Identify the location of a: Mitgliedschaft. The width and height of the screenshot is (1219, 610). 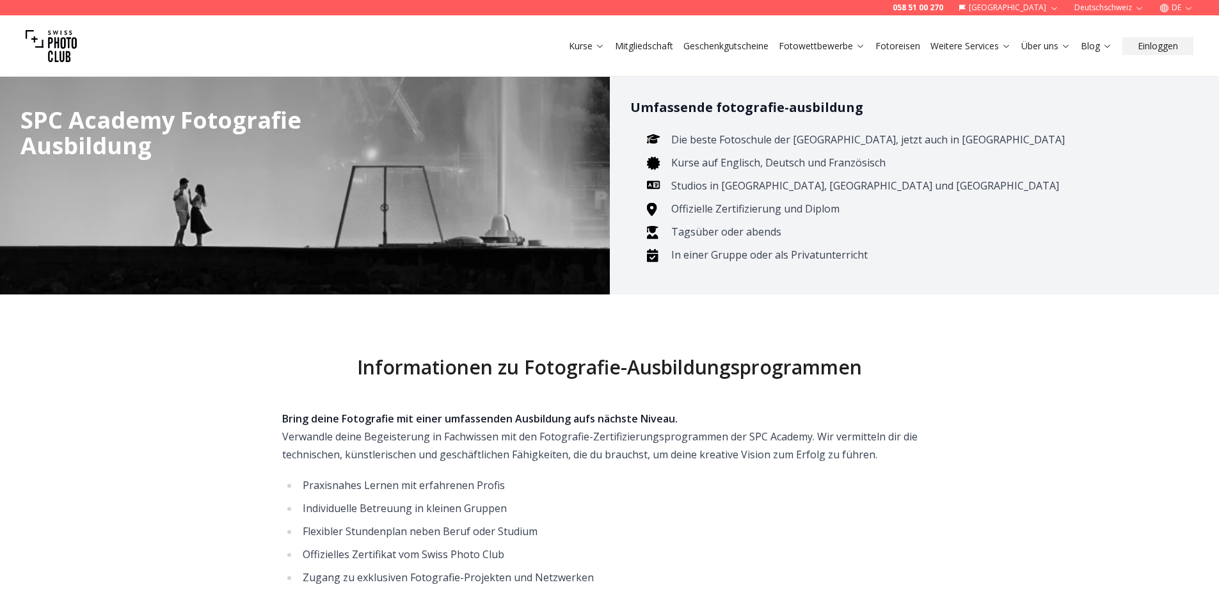
(644, 46).